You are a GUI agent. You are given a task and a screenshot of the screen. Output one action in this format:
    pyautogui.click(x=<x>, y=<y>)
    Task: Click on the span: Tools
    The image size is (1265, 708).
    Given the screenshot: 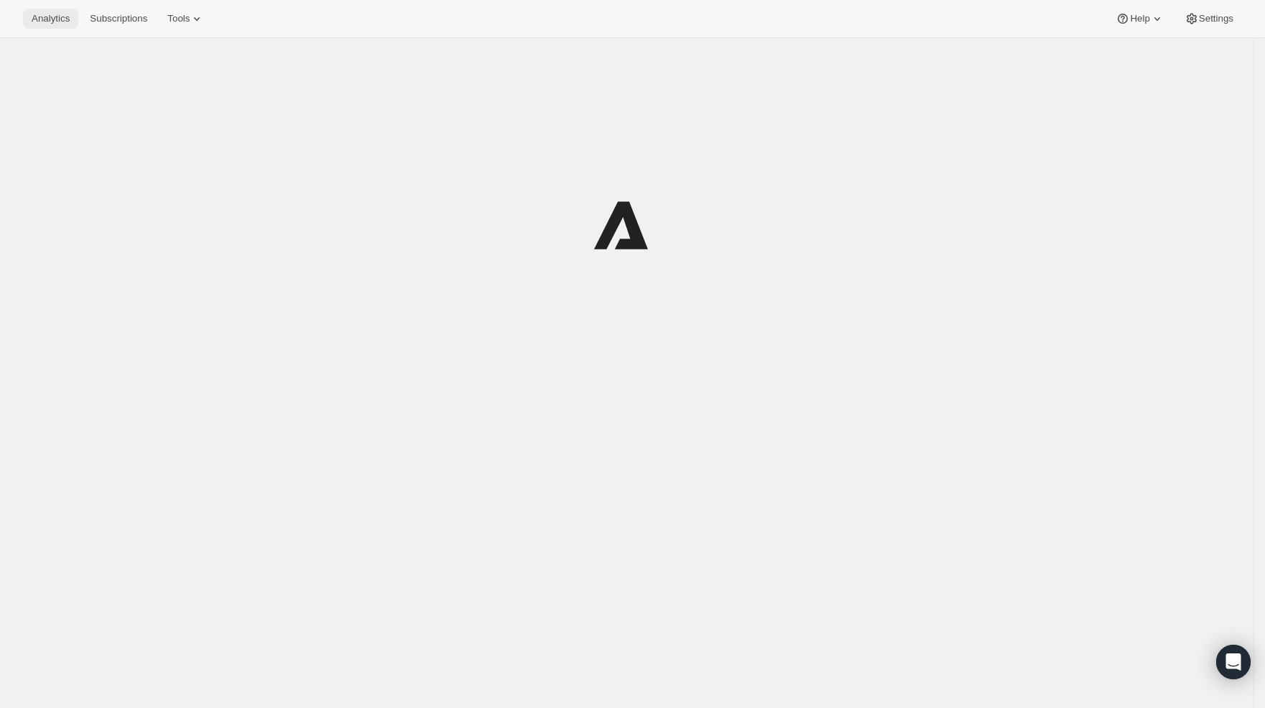 What is the action you would take?
    pyautogui.click(x=178, y=19)
    